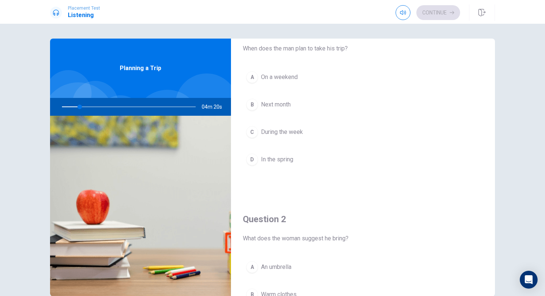 The height and width of the screenshot is (296, 545). I want to click on span: In the spring, so click(277, 159).